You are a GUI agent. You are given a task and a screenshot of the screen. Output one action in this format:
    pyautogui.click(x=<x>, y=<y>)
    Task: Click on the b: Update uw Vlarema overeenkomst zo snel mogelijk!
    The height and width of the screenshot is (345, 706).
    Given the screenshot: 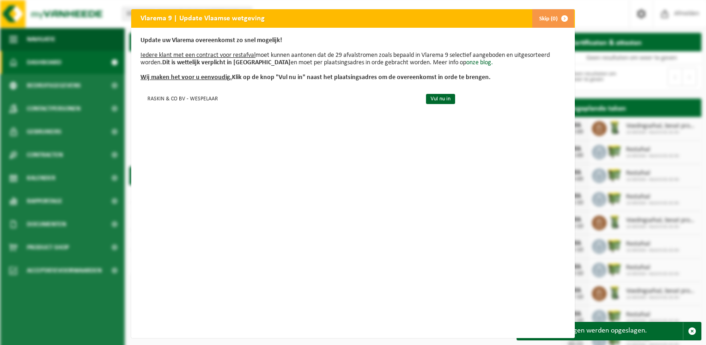 What is the action you would take?
    pyautogui.click(x=211, y=40)
    